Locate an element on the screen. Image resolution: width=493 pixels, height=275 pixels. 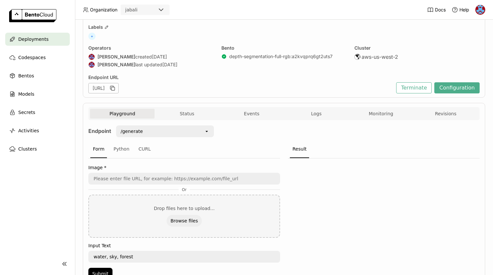
div: Python is located at coordinates (121, 149).